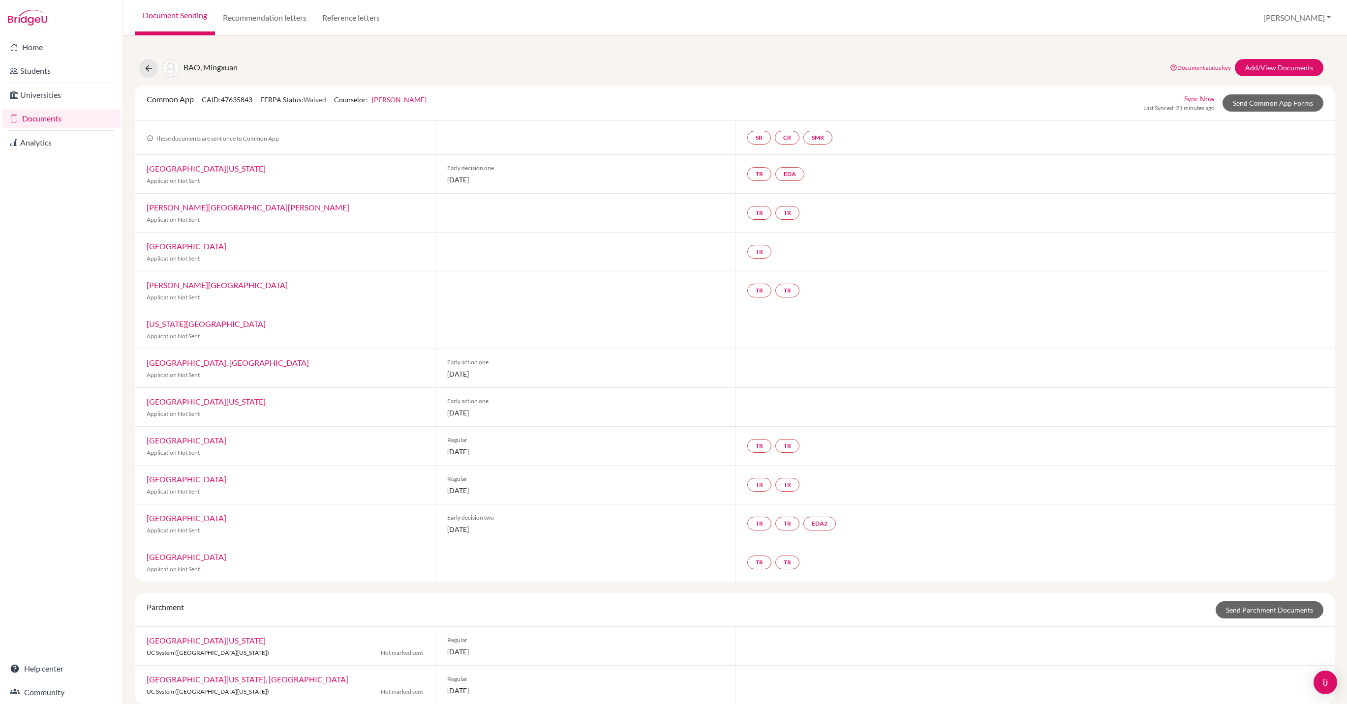 This screenshot has height=704, width=1347. I want to click on a: Community, so click(61, 693).